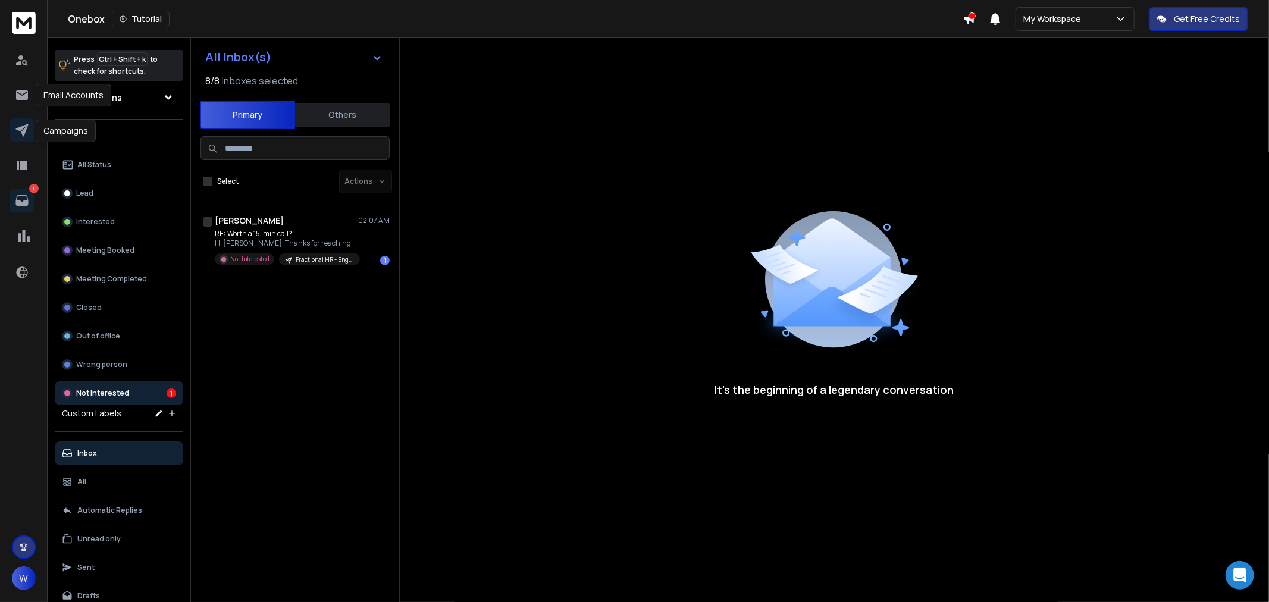  What do you see at coordinates (1206, 19) in the screenshot?
I see `p: Get Free Credits` at bounding box center [1206, 19].